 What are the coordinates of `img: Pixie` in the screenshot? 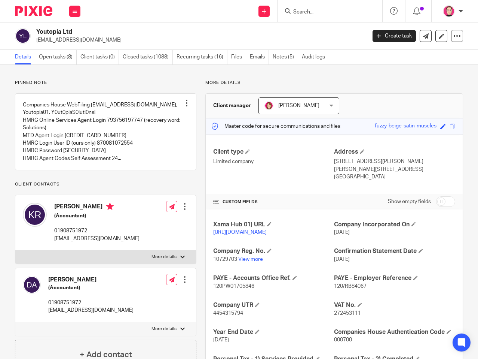 It's located at (34, 11).